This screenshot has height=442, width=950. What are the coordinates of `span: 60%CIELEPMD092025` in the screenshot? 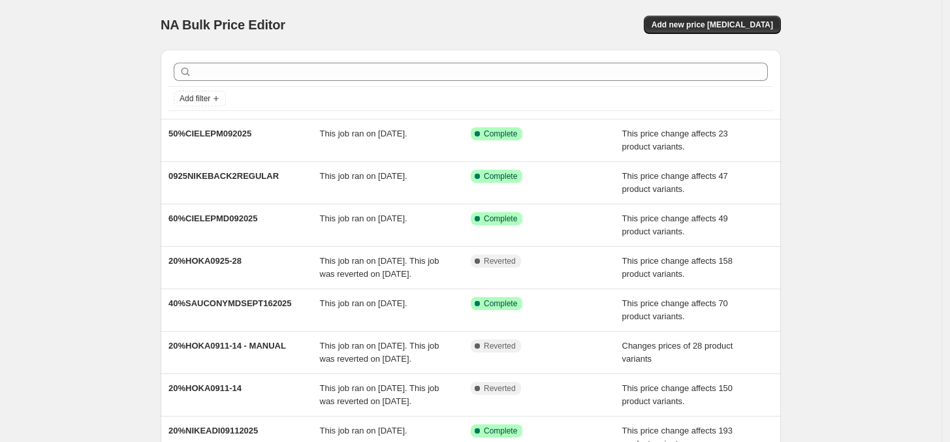 It's located at (213, 218).